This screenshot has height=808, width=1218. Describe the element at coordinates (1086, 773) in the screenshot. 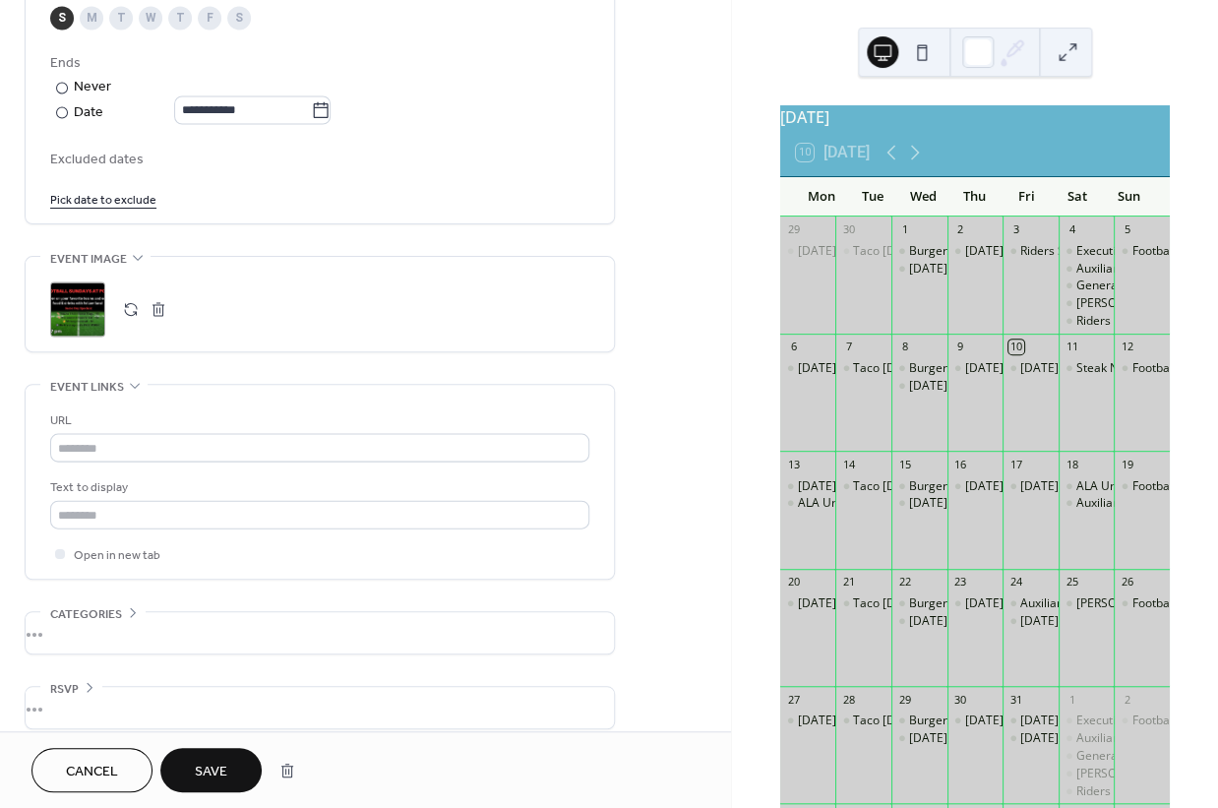

I see `div: SAL Meeting` at that location.